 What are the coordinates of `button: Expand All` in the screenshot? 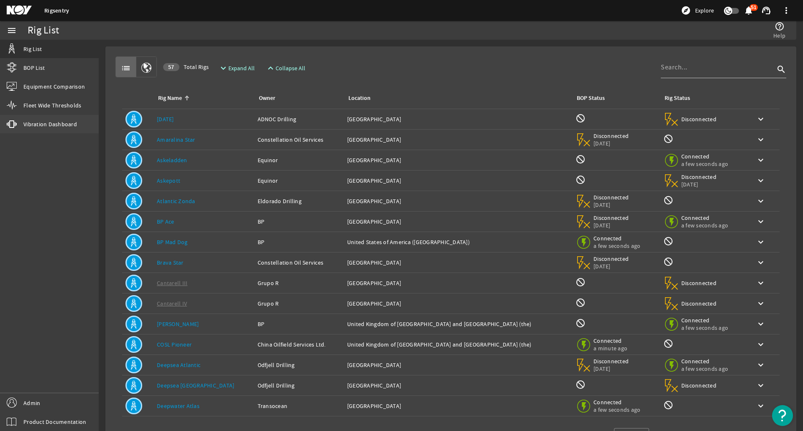 It's located at (236, 68).